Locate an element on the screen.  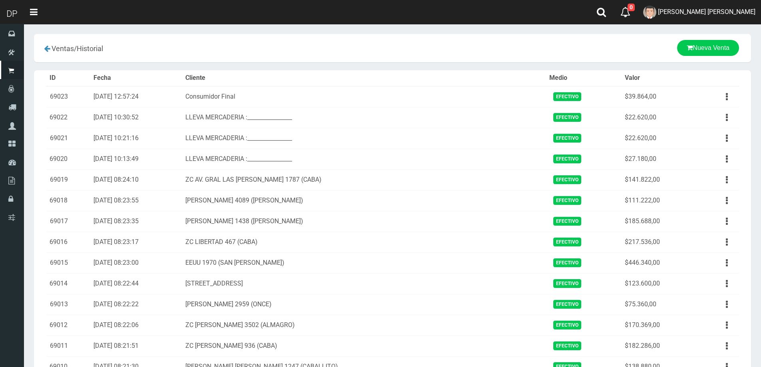
td: Consumidor Final is located at coordinates (364, 97).